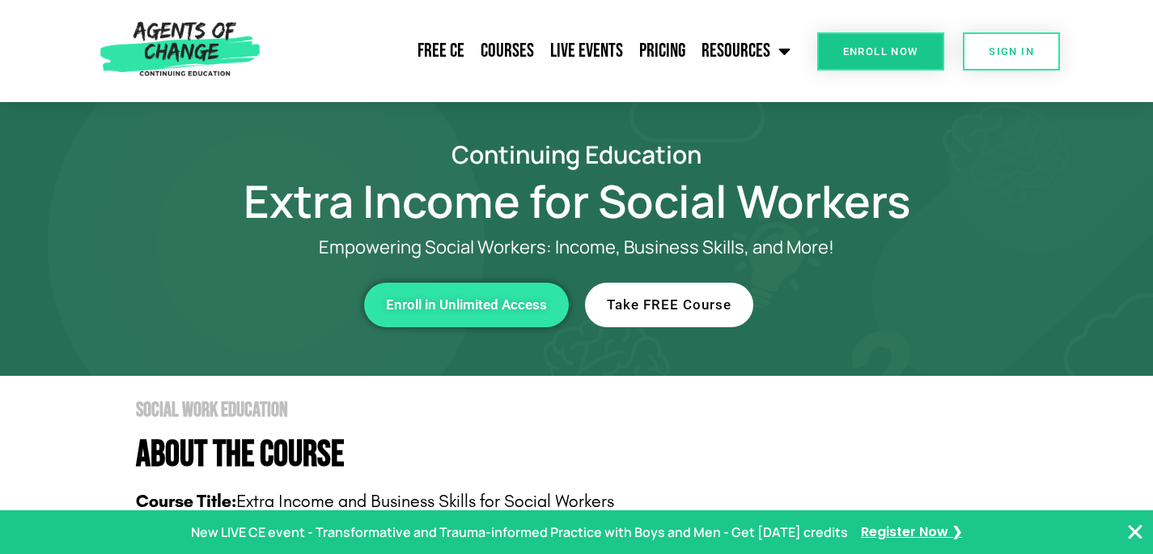  I want to click on span: Enroll Now, so click(881, 51).